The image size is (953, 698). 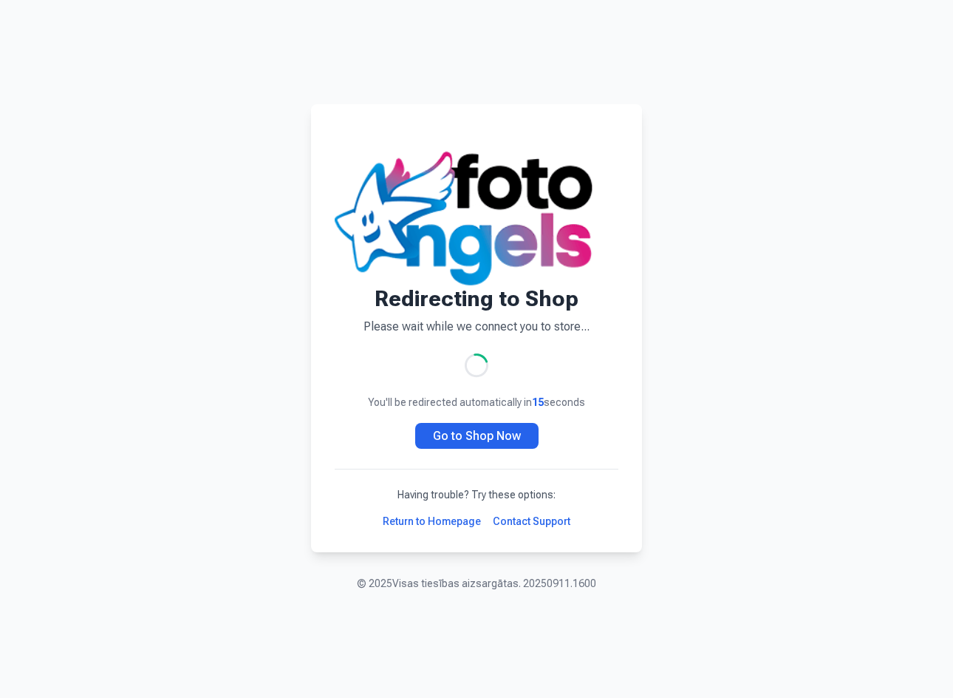 What do you see at coordinates (477, 327) in the screenshot?
I see `p: Please wait while we connect you to store...` at bounding box center [477, 327].